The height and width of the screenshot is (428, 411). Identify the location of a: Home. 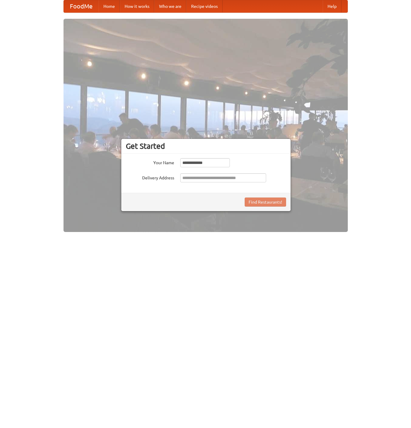
(109, 6).